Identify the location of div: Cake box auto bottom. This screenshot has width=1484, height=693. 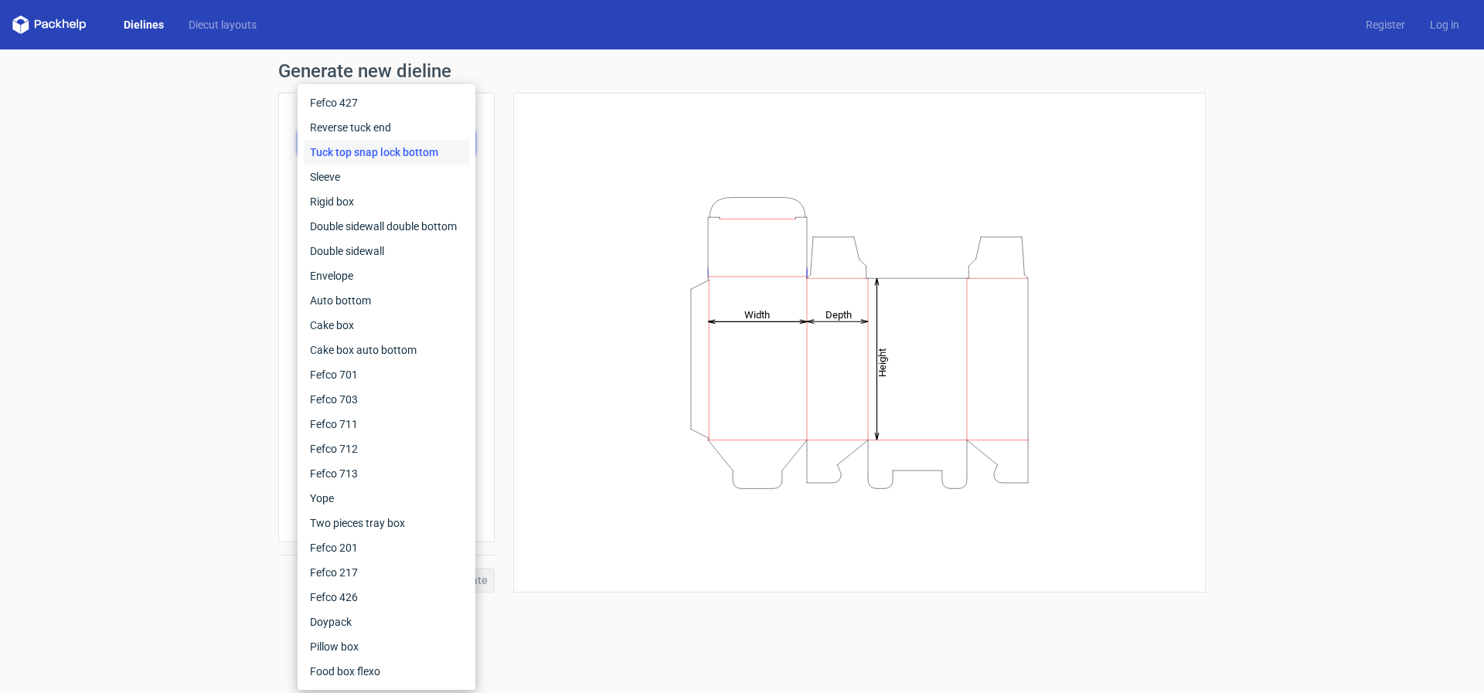
(387, 350).